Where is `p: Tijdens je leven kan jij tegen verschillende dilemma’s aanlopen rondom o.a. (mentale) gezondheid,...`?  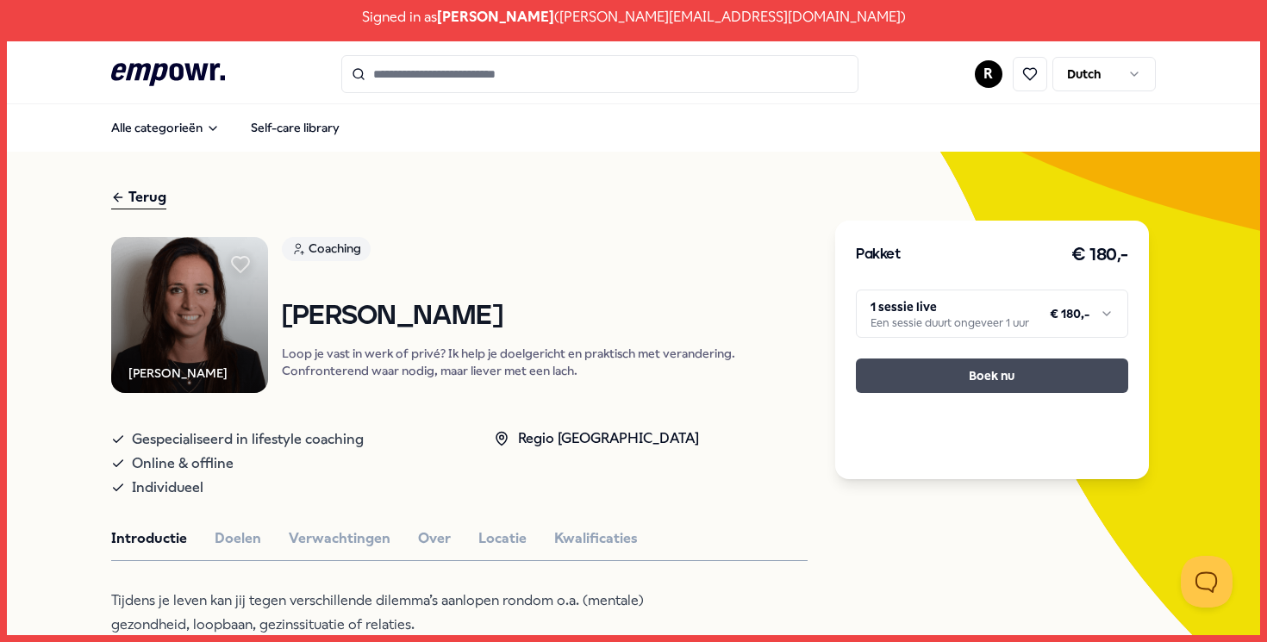
p: Tijdens je leven kan jij tegen verschillende dilemma’s aanlopen rondom o.a. (mentale) gezondheid,... is located at coordinates (391, 613).